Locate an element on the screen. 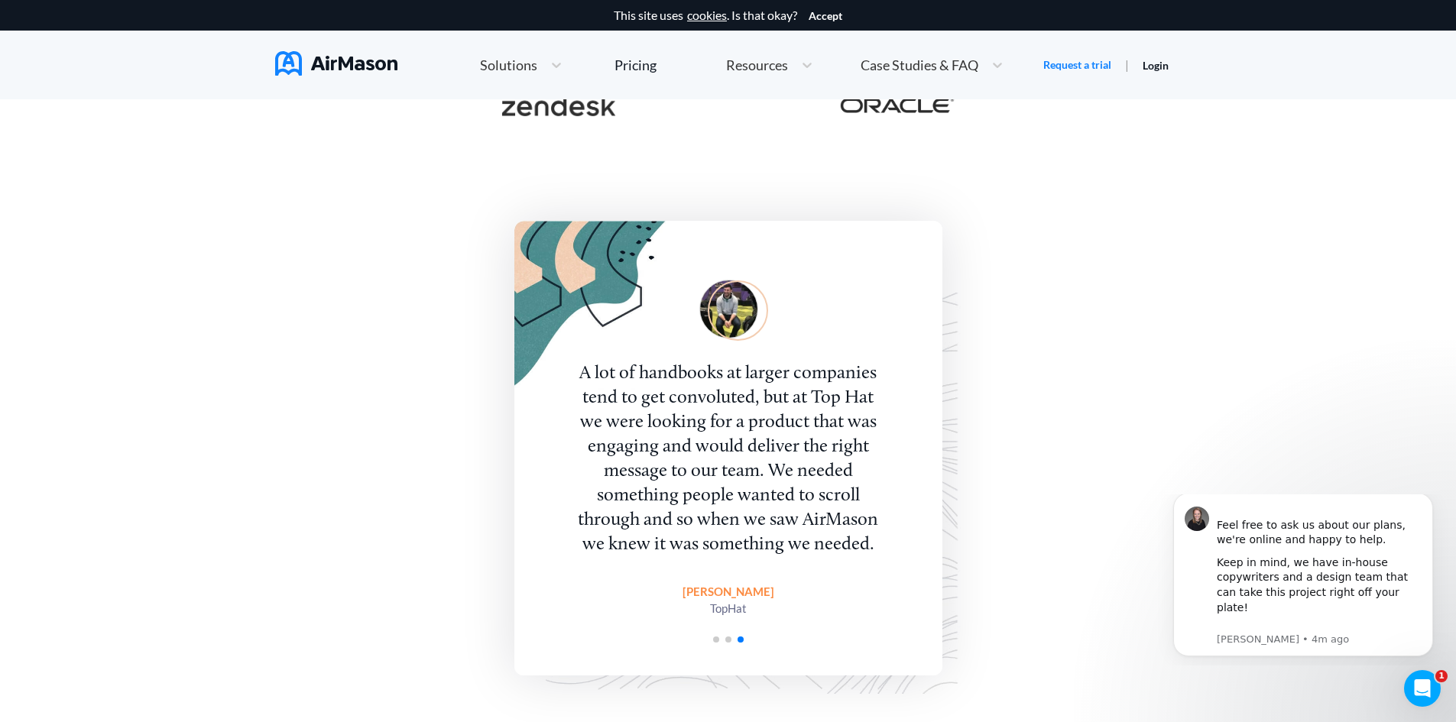  button: Accept cookies is located at coordinates (825, 16).